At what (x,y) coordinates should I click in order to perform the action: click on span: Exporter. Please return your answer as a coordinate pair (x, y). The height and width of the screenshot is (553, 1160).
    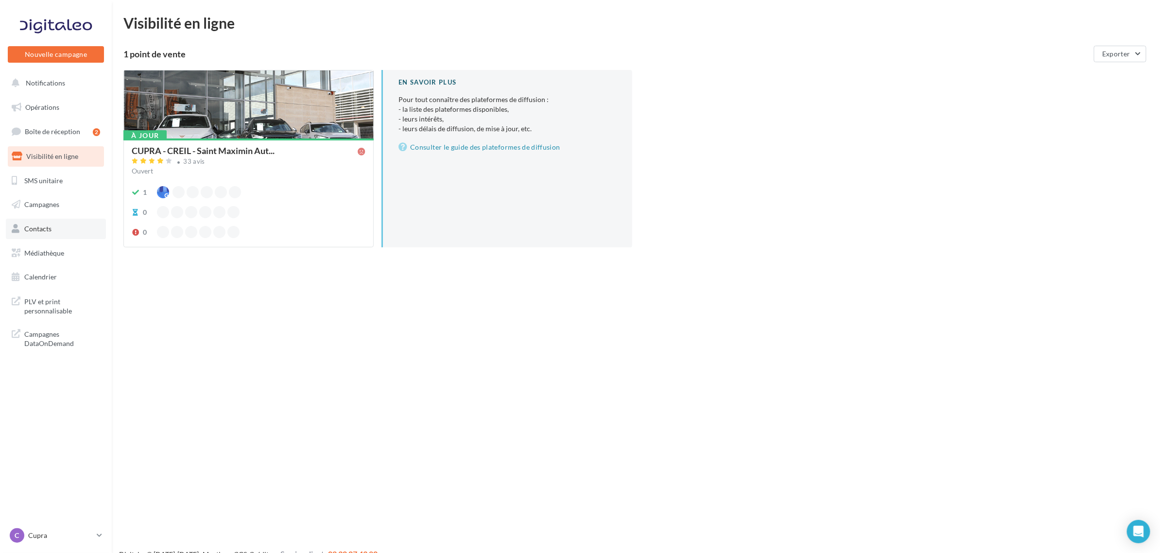
    Looking at the image, I should click on (1116, 53).